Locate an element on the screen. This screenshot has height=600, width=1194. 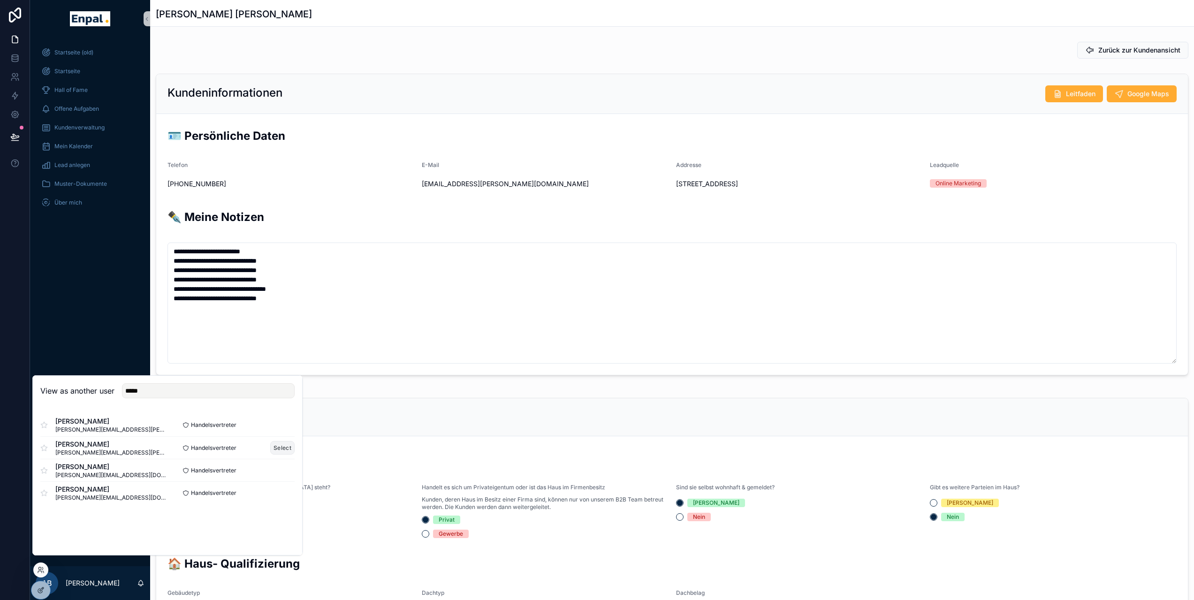
div: Online Marketing is located at coordinates (958, 183).